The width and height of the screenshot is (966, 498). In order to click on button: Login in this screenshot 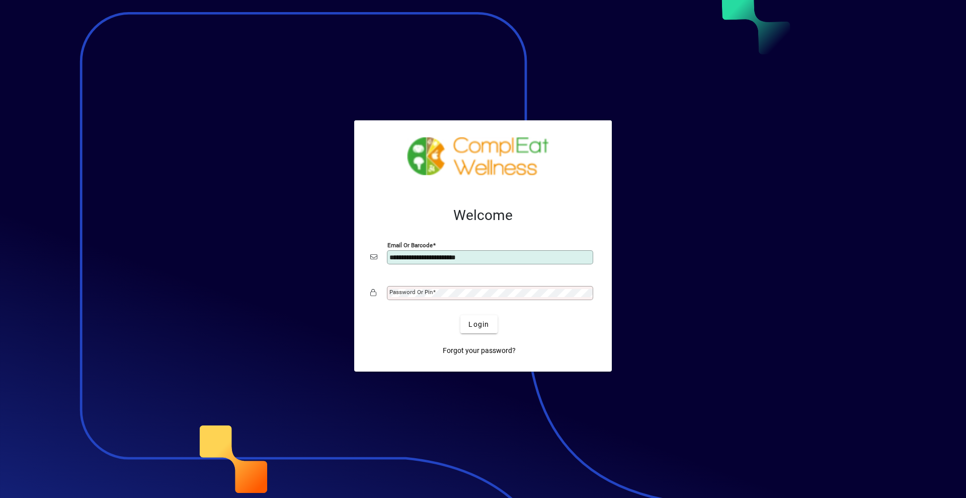, I will do `click(479, 324)`.